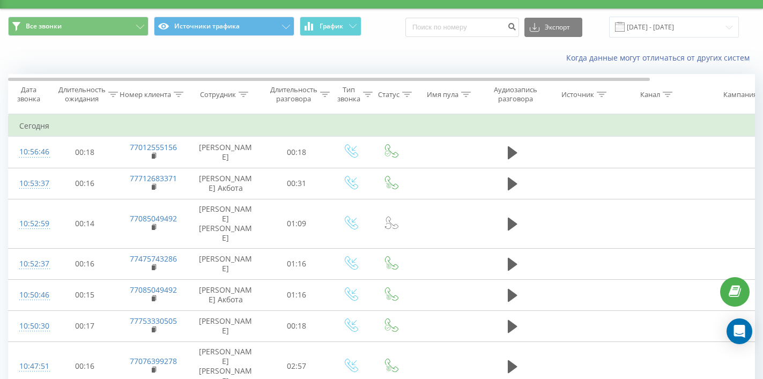  What do you see at coordinates (740, 331) in the screenshot?
I see `div: Open Intercom Messenger` at bounding box center [740, 331].